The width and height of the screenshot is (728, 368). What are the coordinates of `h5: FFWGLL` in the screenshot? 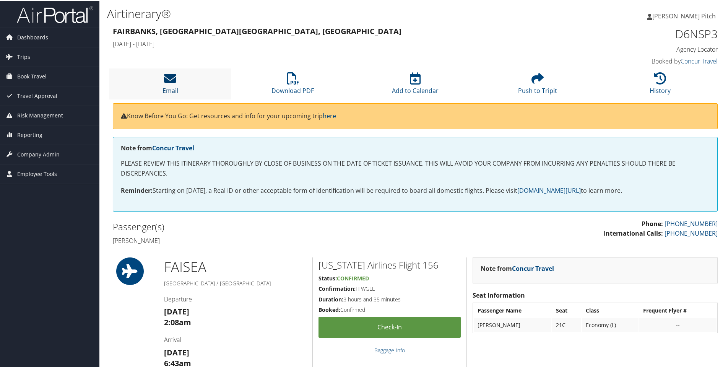 It's located at (390, 288).